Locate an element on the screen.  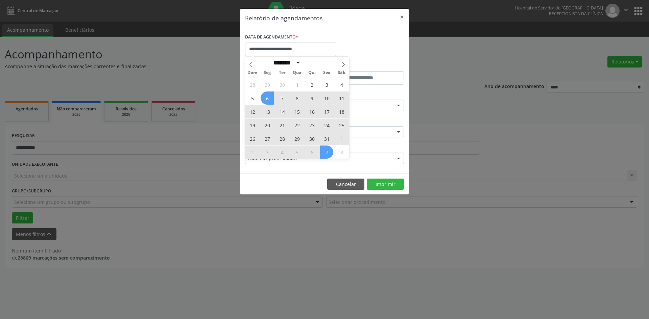
label: DATA DE AGENDAMENTO is located at coordinates (271, 37).